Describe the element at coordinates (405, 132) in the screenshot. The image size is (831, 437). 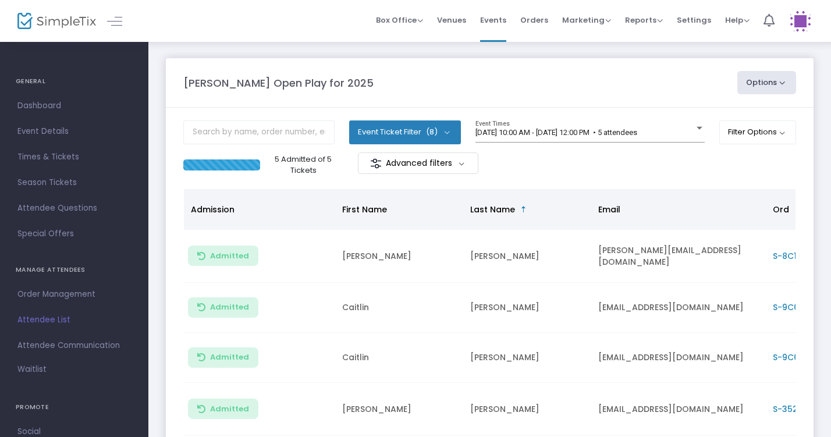
I see `button: Event Ticket Filter(8)` at that location.